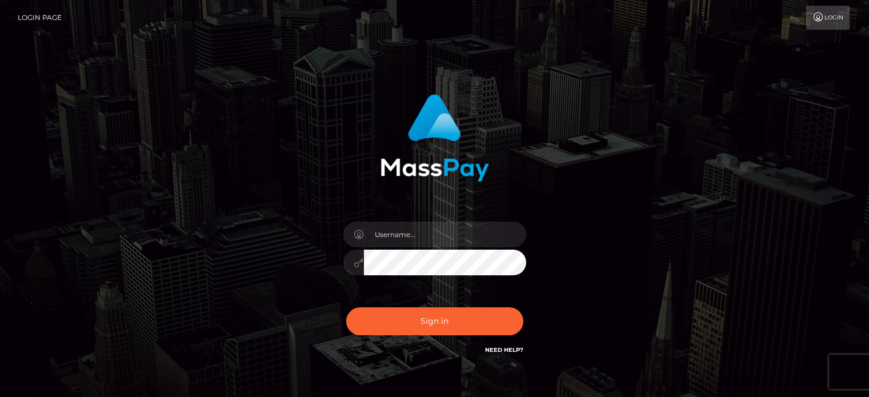  Describe the element at coordinates (39, 18) in the screenshot. I see `a: Login Page` at that location.